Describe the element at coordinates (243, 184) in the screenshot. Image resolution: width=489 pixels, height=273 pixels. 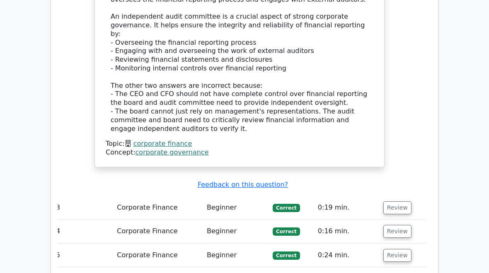
I see `a: Feedback on this question?` at that location.